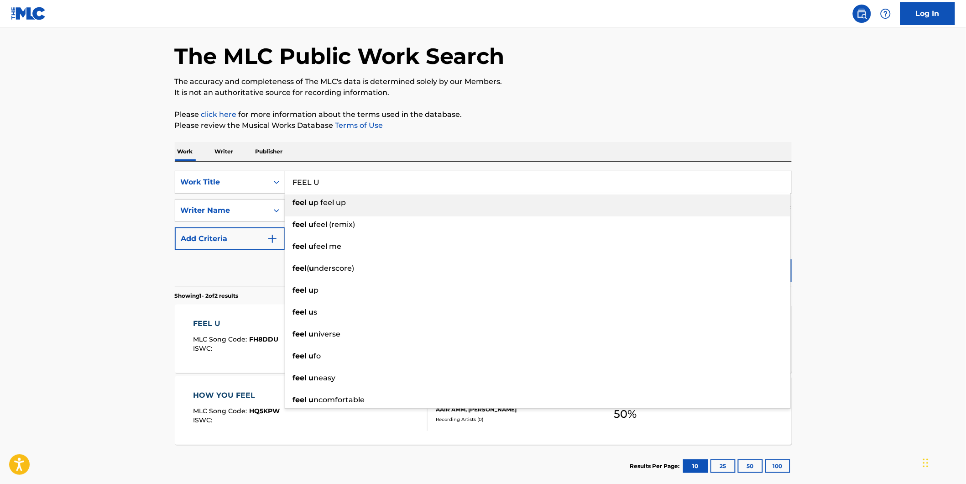  Describe the element at coordinates (235, 324) in the screenshot. I see `div: FEEL U` at that location.